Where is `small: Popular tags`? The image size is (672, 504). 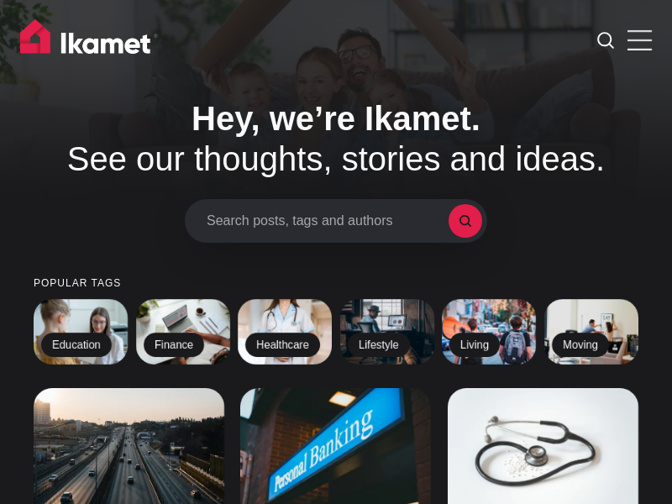 small: Popular tags is located at coordinates (336, 283).